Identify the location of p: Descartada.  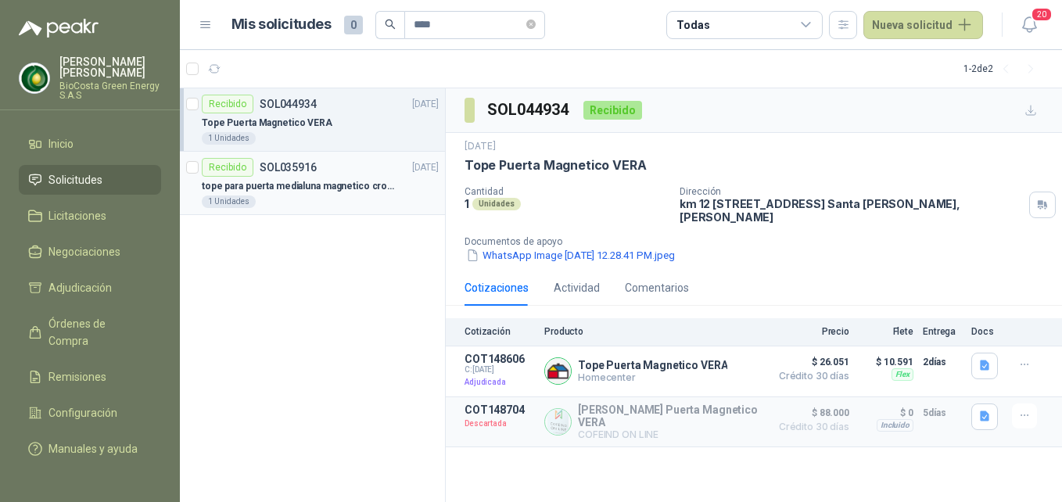
(500, 424).